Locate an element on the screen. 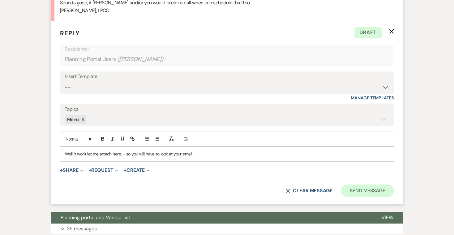 This screenshot has height=235, width=454. p: Well it won't let me attach here. - so you will have to look at your email. is located at coordinates (227, 154).